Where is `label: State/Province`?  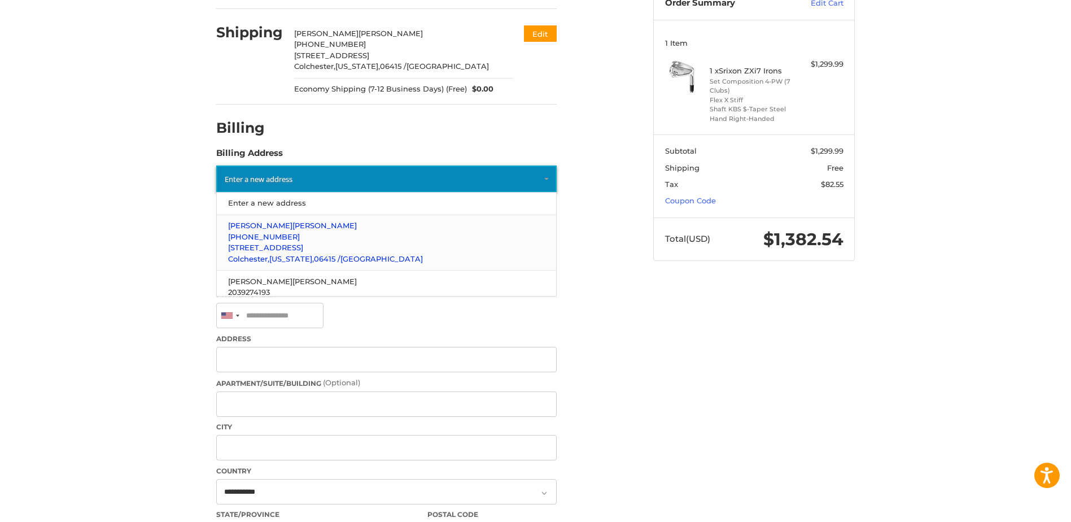 label: State/Province is located at coordinates (316, 514).